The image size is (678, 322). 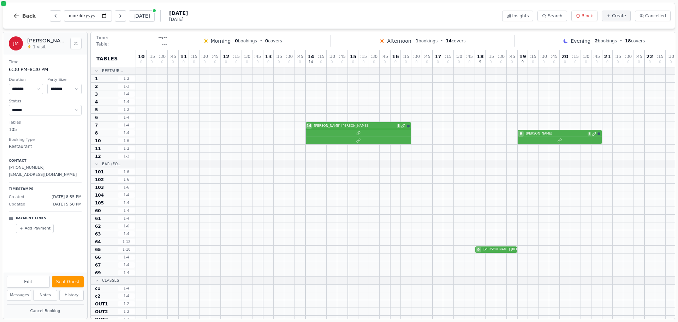 What do you see at coordinates (112, 164) in the screenshot?
I see `span: Bar (Fo...` at bounding box center [112, 164].